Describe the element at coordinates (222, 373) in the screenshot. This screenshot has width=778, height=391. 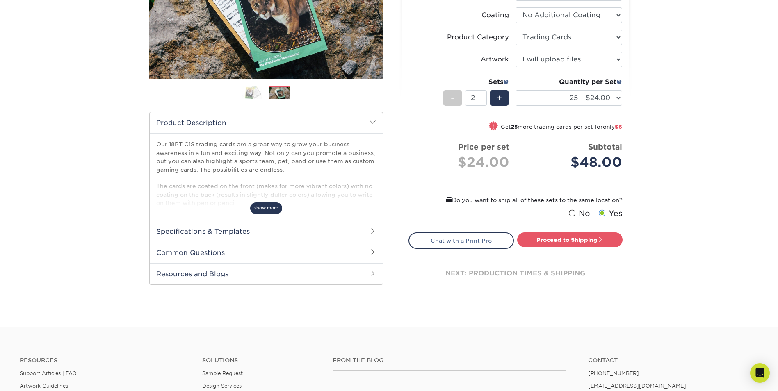
I see `a: Sample Request` at that location.